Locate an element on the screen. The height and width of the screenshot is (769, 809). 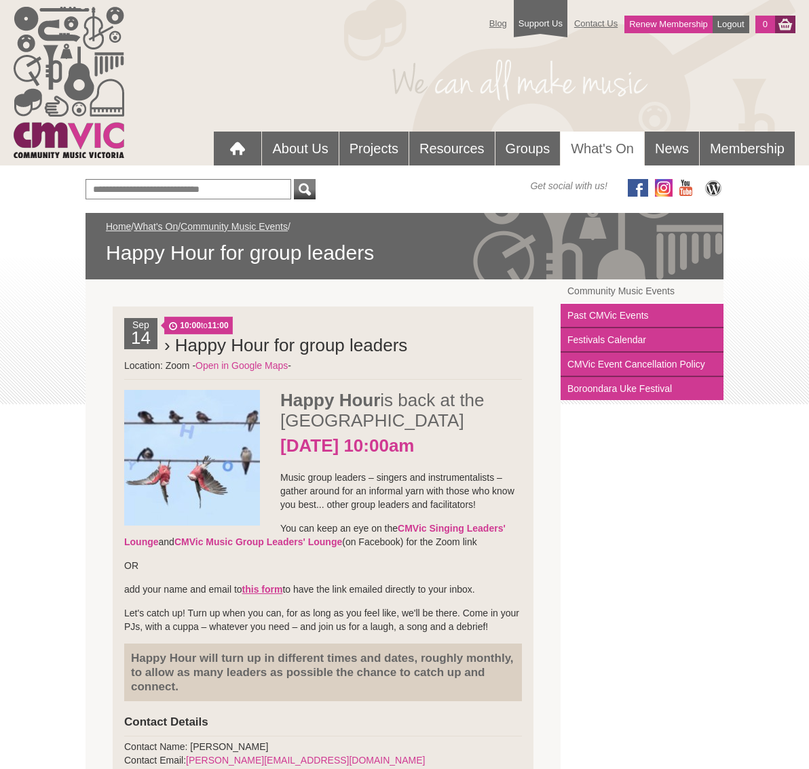
a: Logout is located at coordinates (731, 24).